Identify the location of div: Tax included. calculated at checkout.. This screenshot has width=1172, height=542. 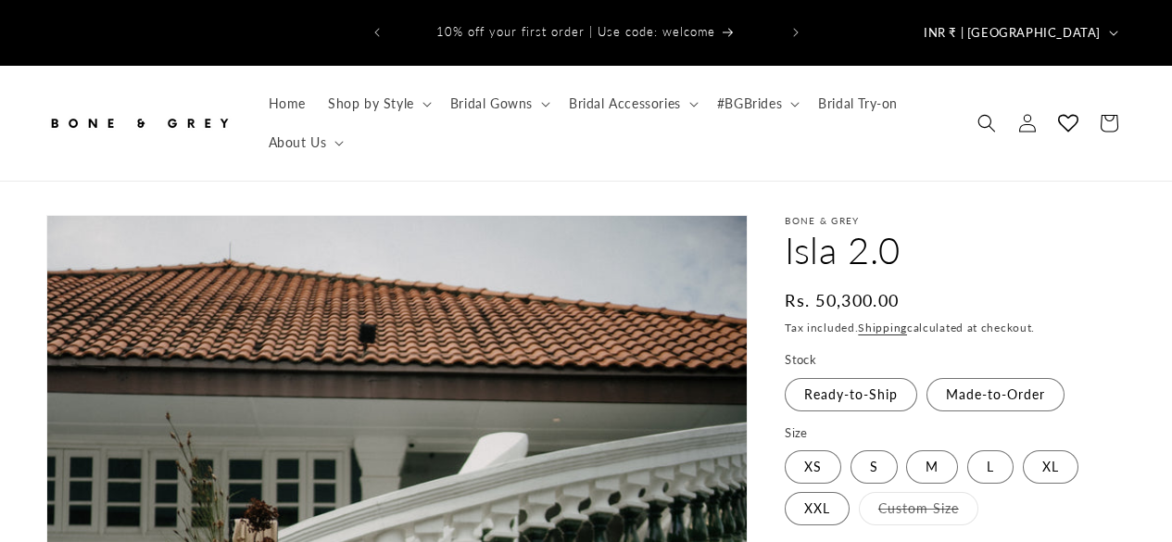
(955, 328).